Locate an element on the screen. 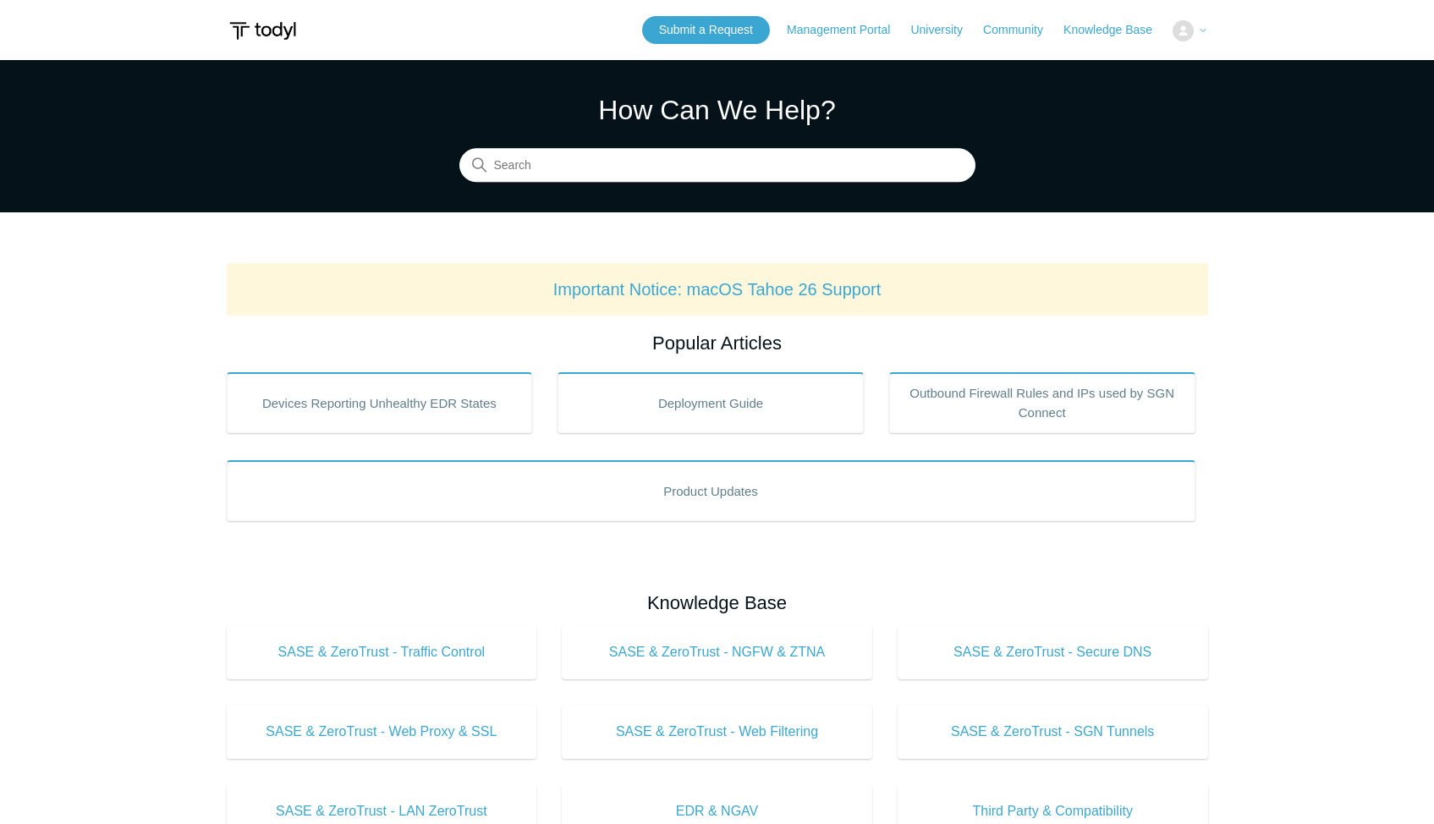  span: SASE & ZeroTrust - LAN ZeroTrust is located at coordinates (382, 811).